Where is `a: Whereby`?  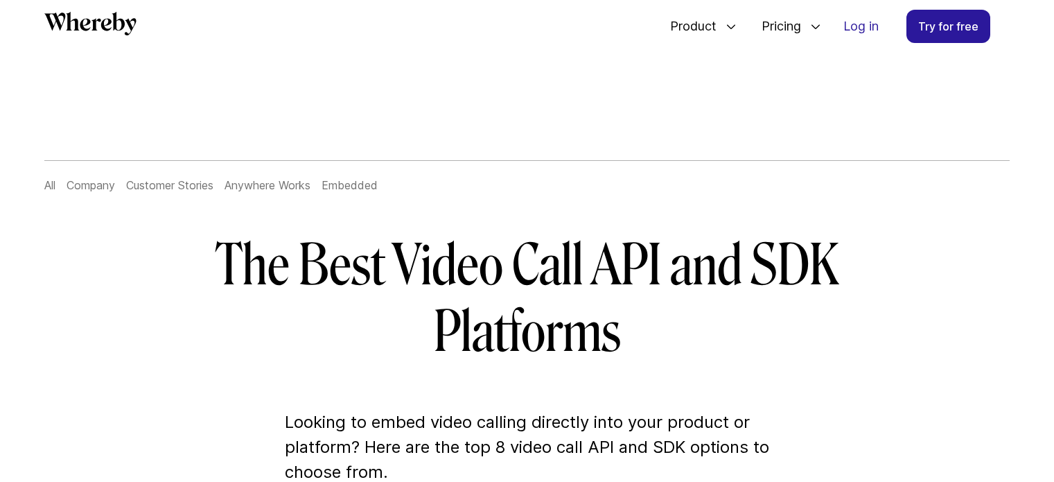
a: Whereby is located at coordinates (90, 26).